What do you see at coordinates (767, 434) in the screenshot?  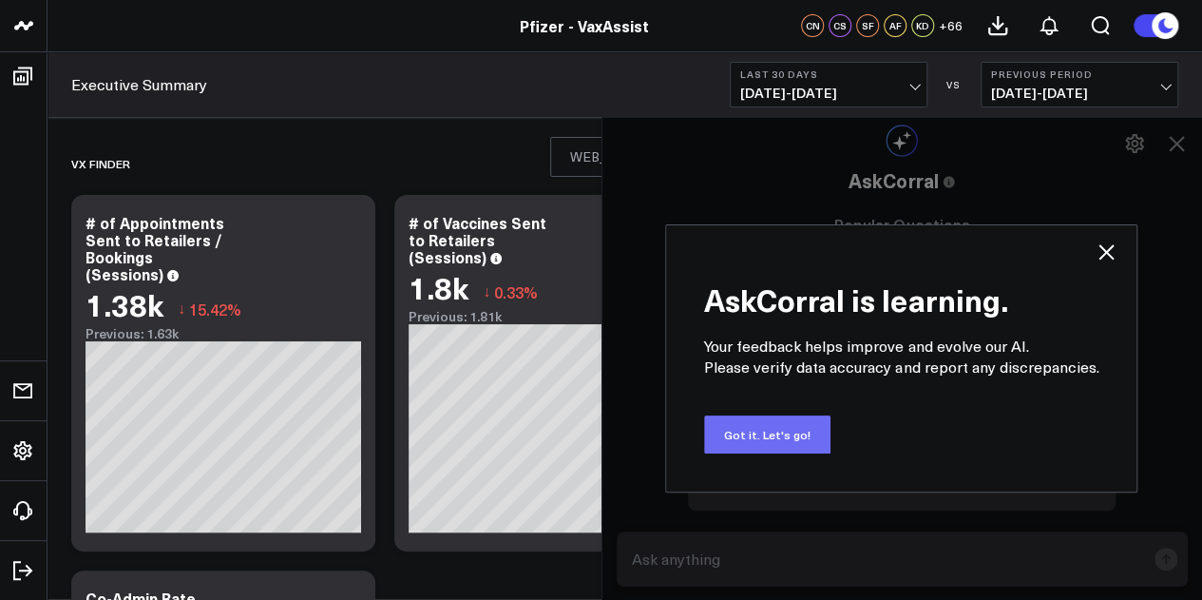 I see `button: Got it. Let's go!` at bounding box center [767, 434].